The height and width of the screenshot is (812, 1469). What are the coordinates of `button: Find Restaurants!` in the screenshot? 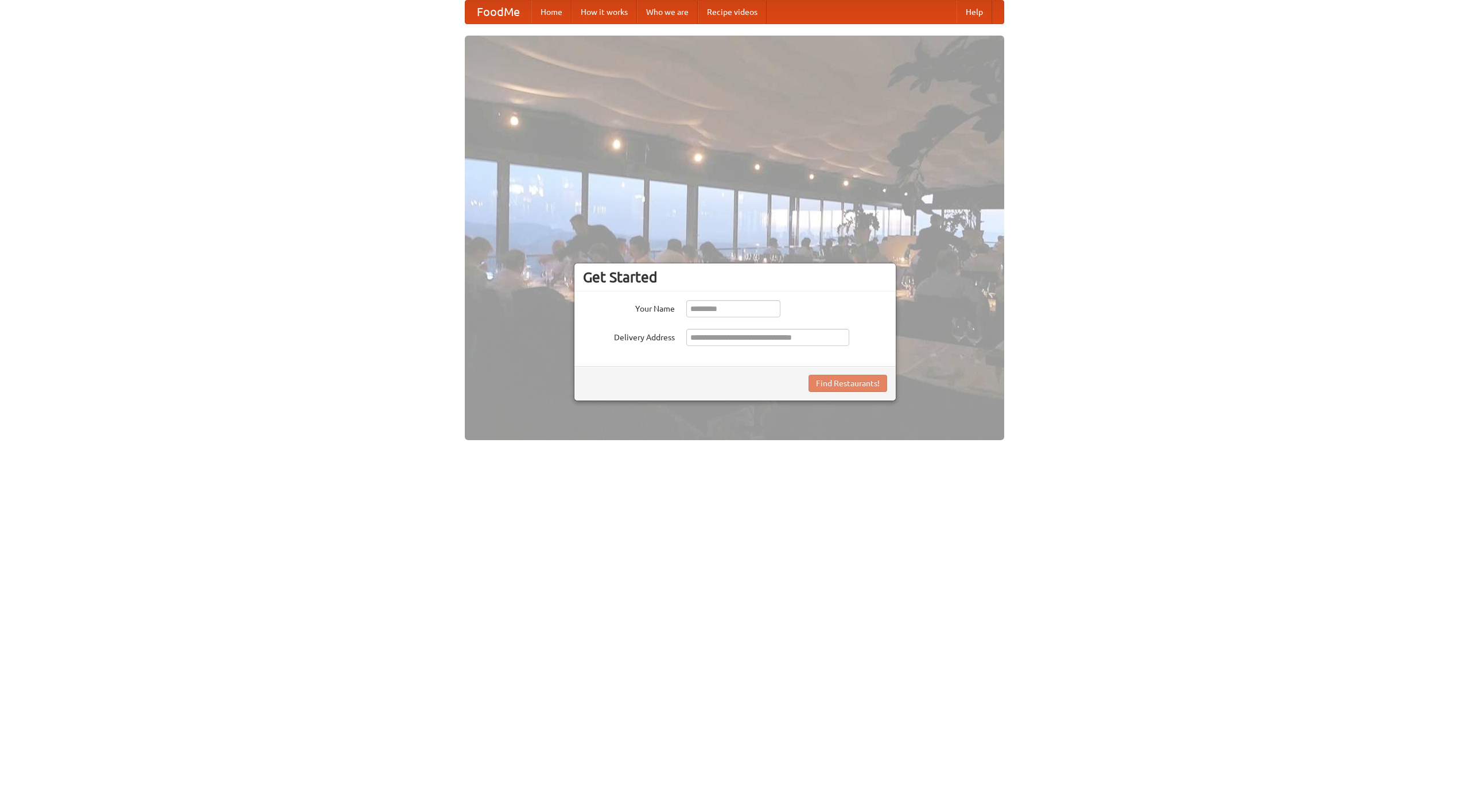 It's located at (848, 384).